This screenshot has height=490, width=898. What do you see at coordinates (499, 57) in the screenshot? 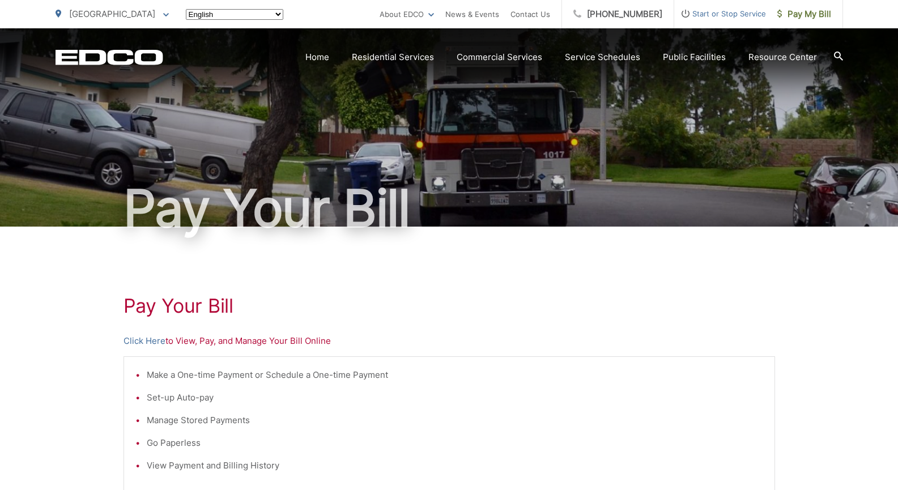
I see `a: Commercial Services` at bounding box center [499, 57].